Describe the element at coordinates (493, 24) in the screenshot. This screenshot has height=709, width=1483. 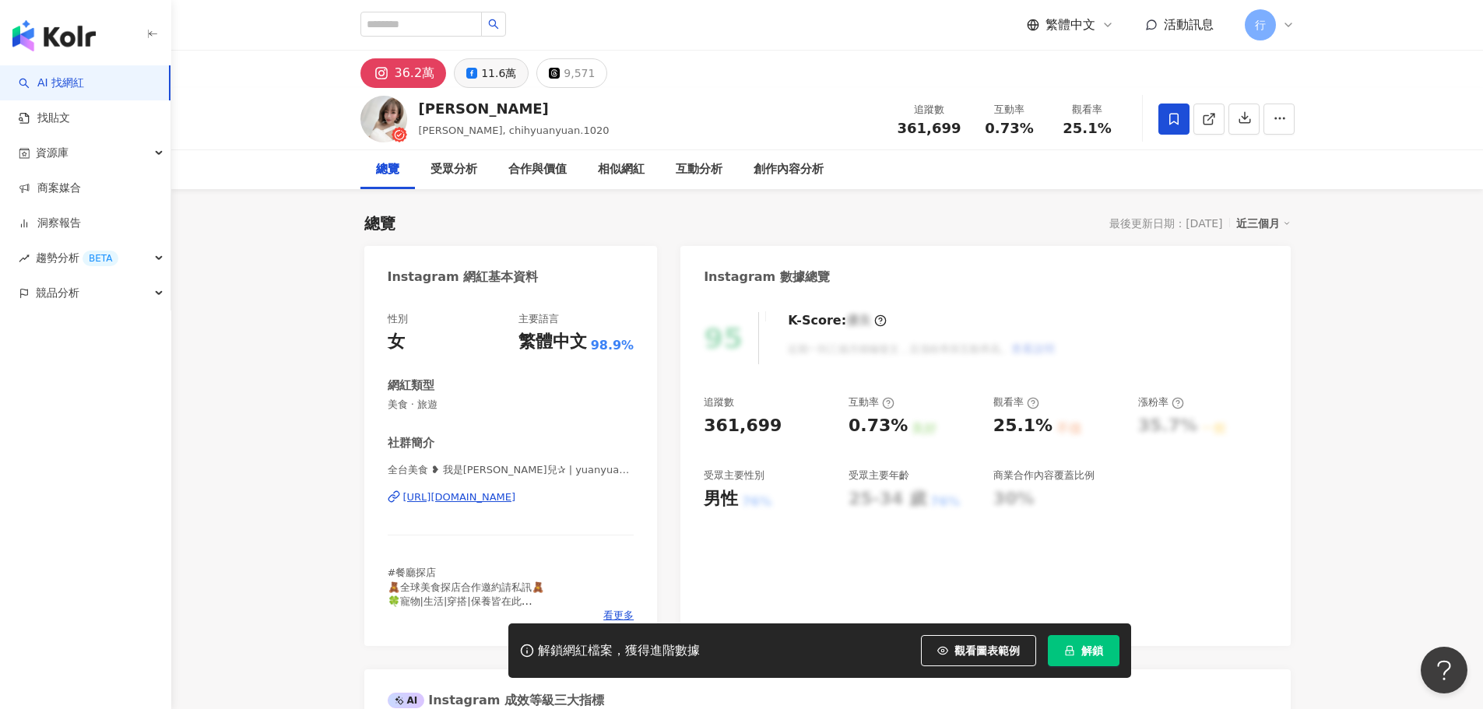
I see `span: search` at that location.